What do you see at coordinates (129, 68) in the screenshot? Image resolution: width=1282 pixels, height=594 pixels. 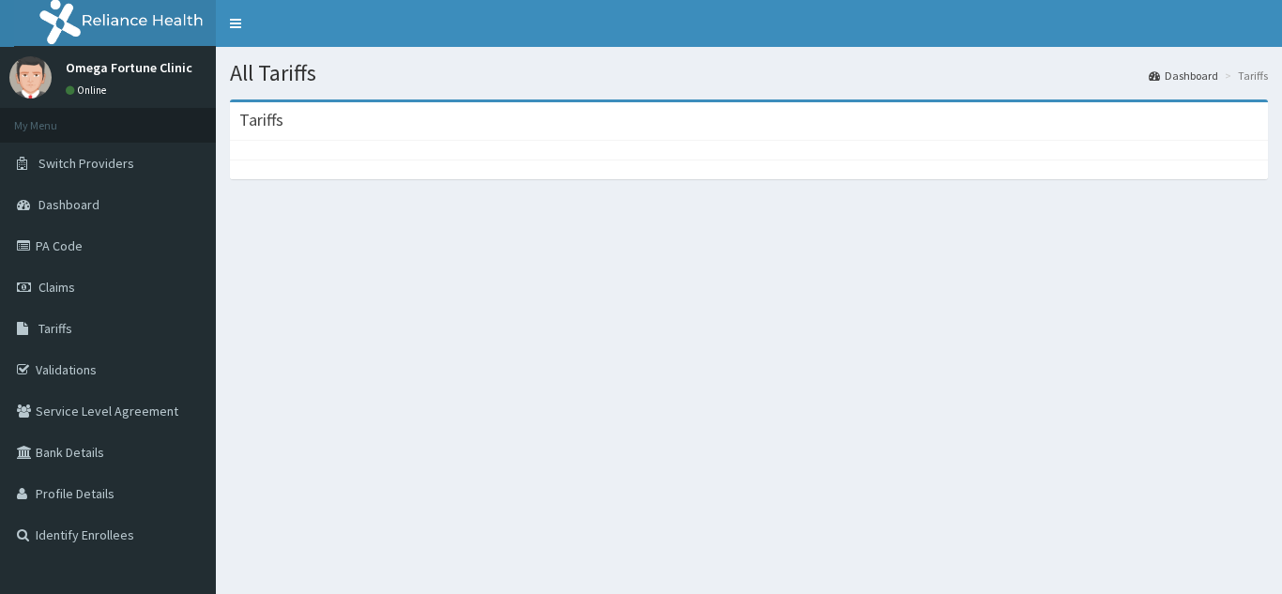 I see `p: Omega Fortune Clinic` at bounding box center [129, 68].